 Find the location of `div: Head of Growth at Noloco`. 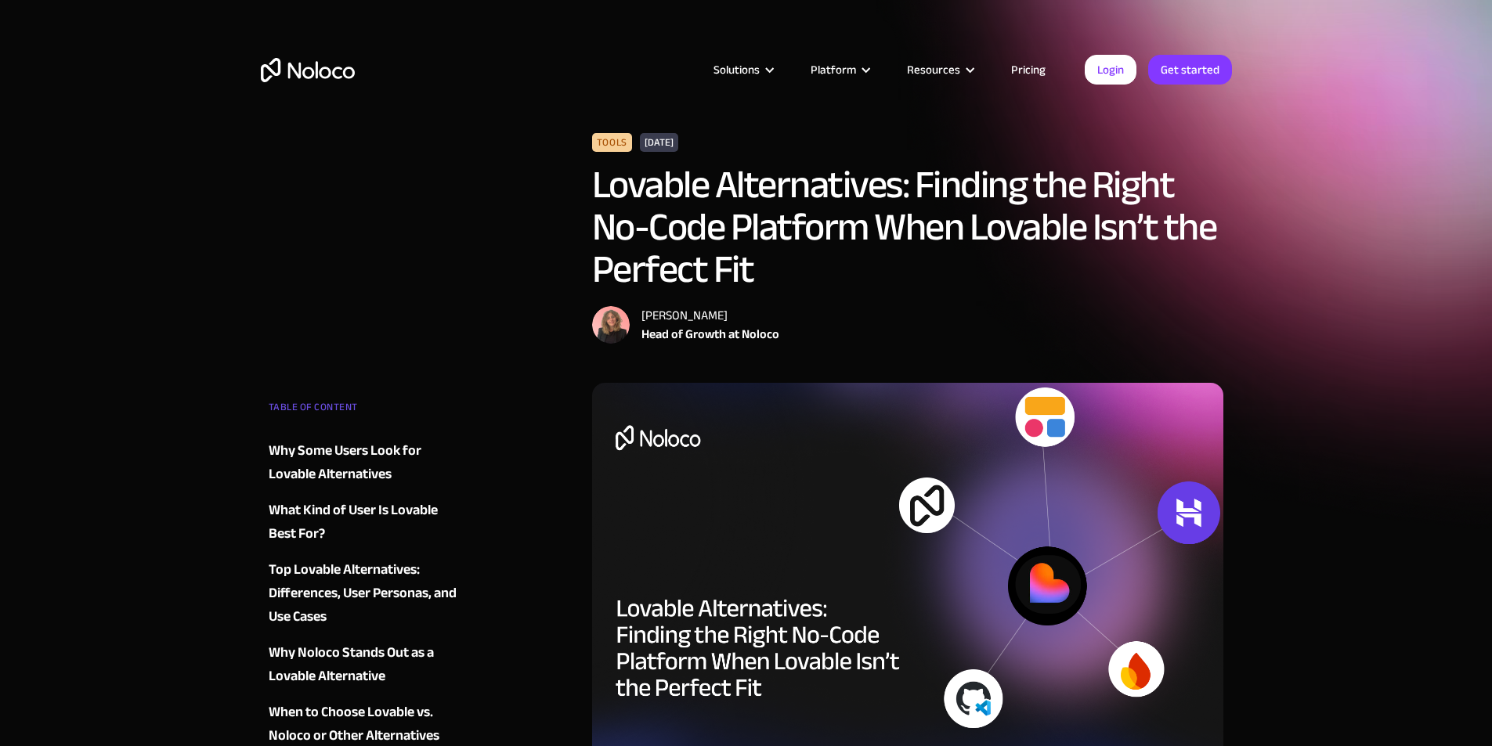

div: Head of Growth at Noloco is located at coordinates (710, 334).